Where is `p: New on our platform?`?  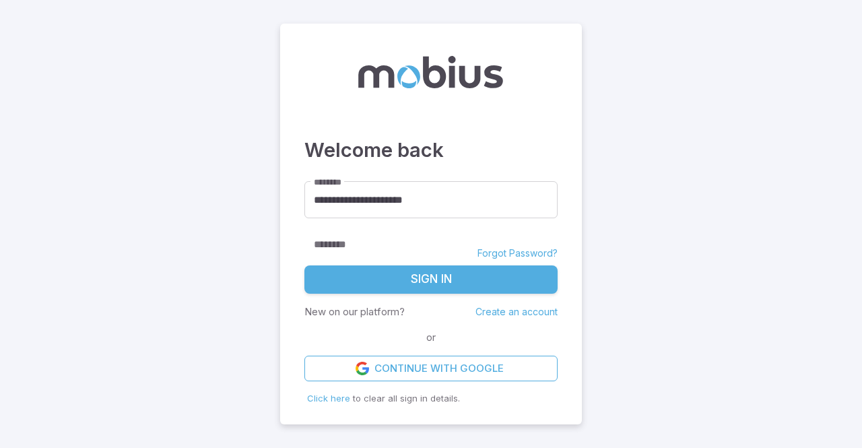 p: New on our platform? is located at coordinates (354, 312).